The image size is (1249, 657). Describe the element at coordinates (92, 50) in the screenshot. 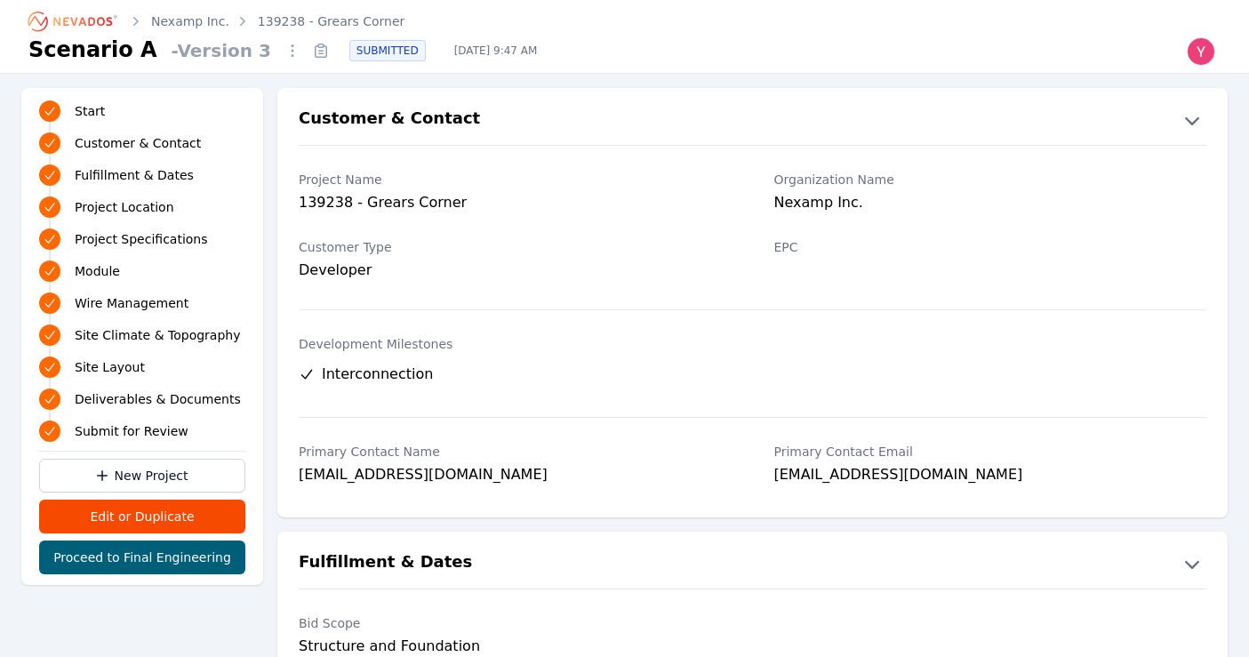

I see `h1: Scenario A` at that location.